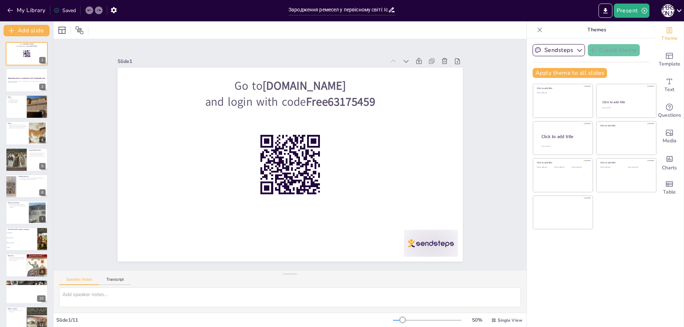  I want to click on div: Click to add body, so click(564, 146).